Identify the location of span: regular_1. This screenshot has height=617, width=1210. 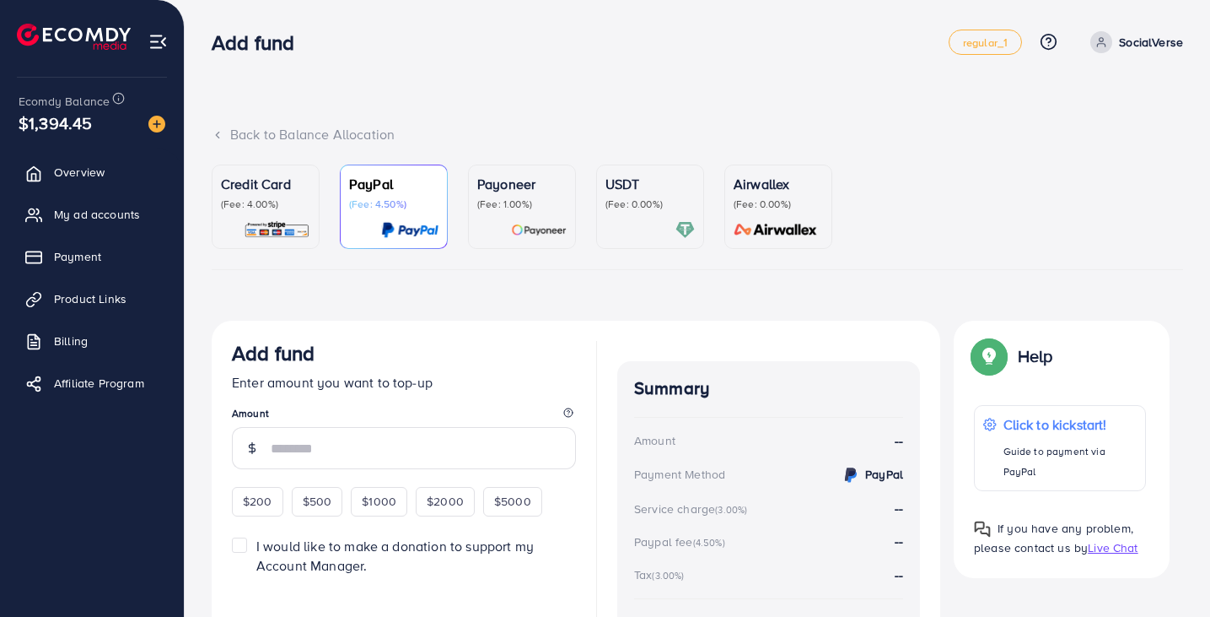
(985, 42).